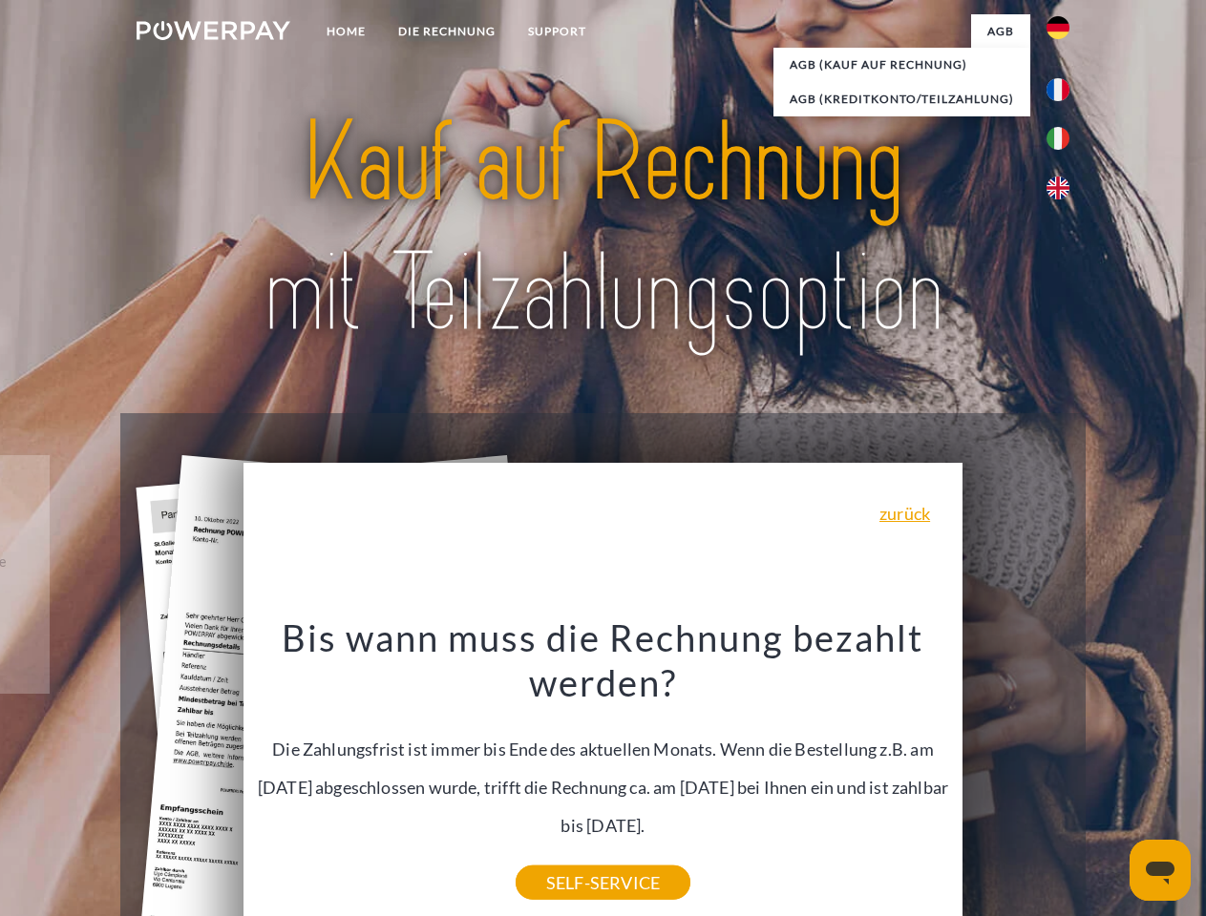 The height and width of the screenshot is (916, 1206). I want to click on img: fr, so click(1058, 90).